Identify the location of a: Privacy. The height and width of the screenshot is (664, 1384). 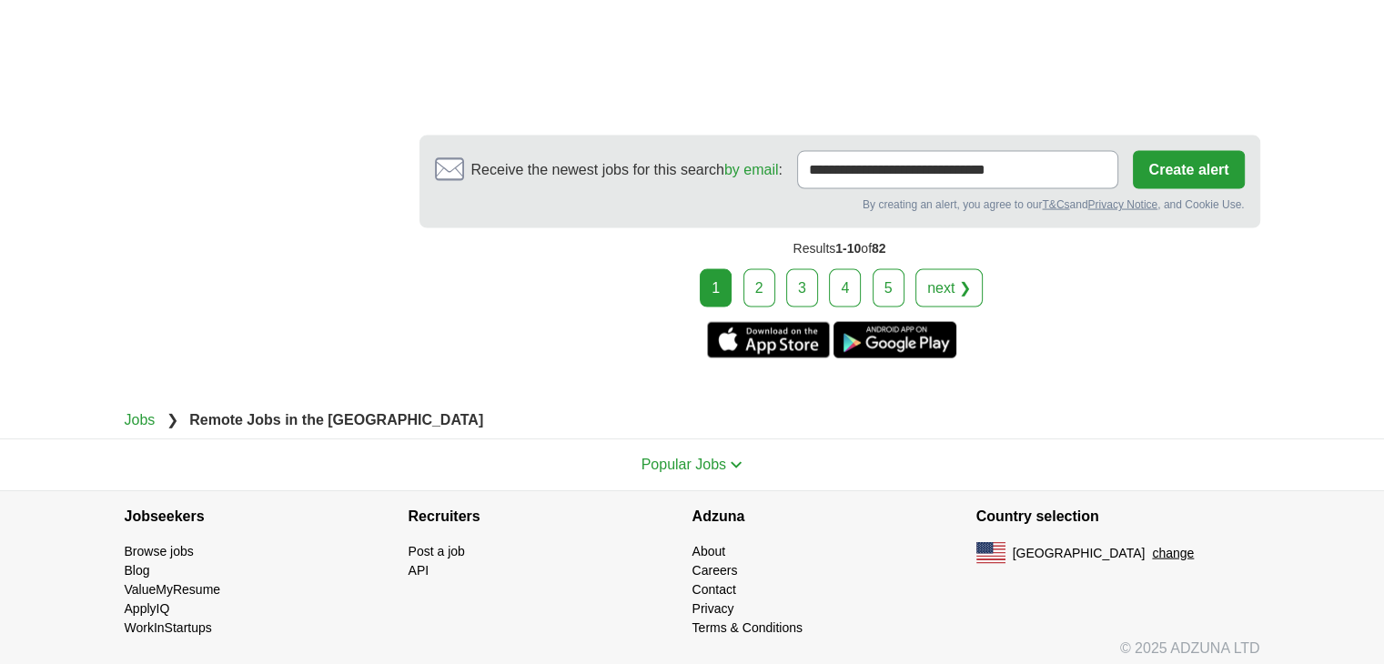
(713, 609).